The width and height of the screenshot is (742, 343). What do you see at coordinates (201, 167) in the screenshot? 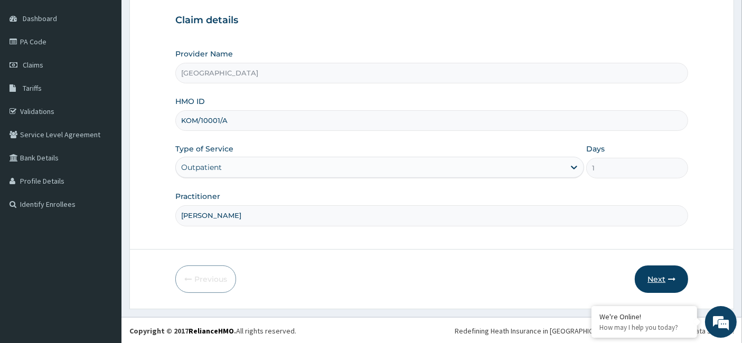
I see `div: Outpatient` at bounding box center [201, 167].